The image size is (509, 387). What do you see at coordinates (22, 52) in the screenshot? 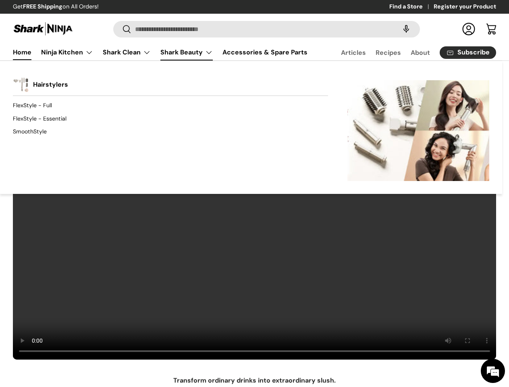
I see `a: Home` at bounding box center [22, 52].